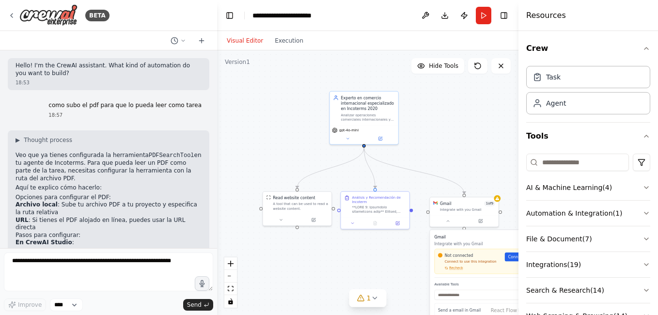 This screenshot has width=658, height=315. What do you see at coordinates (293, 198) in the screenshot?
I see `div: Read website content` at bounding box center [293, 198].